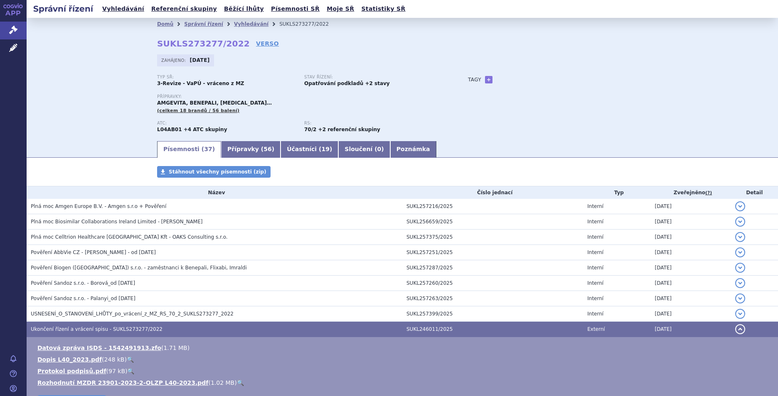 The height and width of the screenshot is (396, 778). What do you see at coordinates (304, 97) in the screenshot?
I see `p: Přípravky:` at bounding box center [304, 97].